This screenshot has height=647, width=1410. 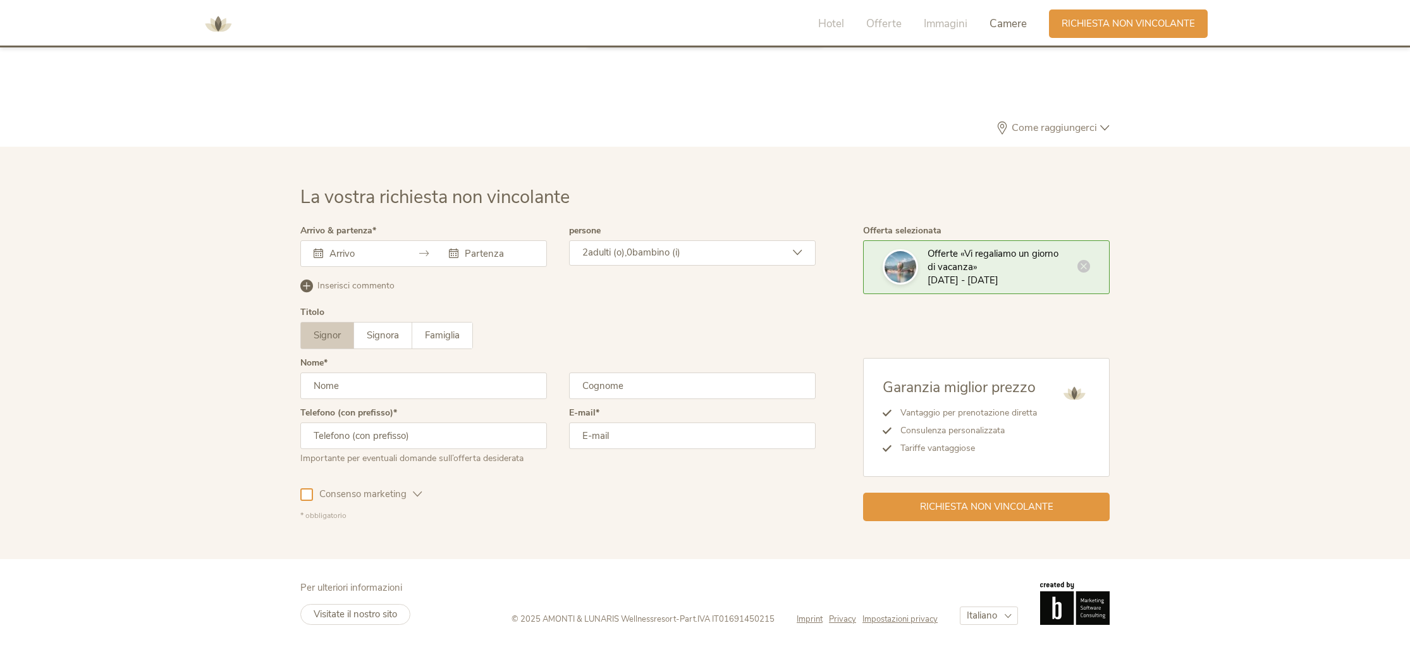 What do you see at coordinates (845, 619) in the screenshot?
I see `a: Privacy` at bounding box center [845, 619].